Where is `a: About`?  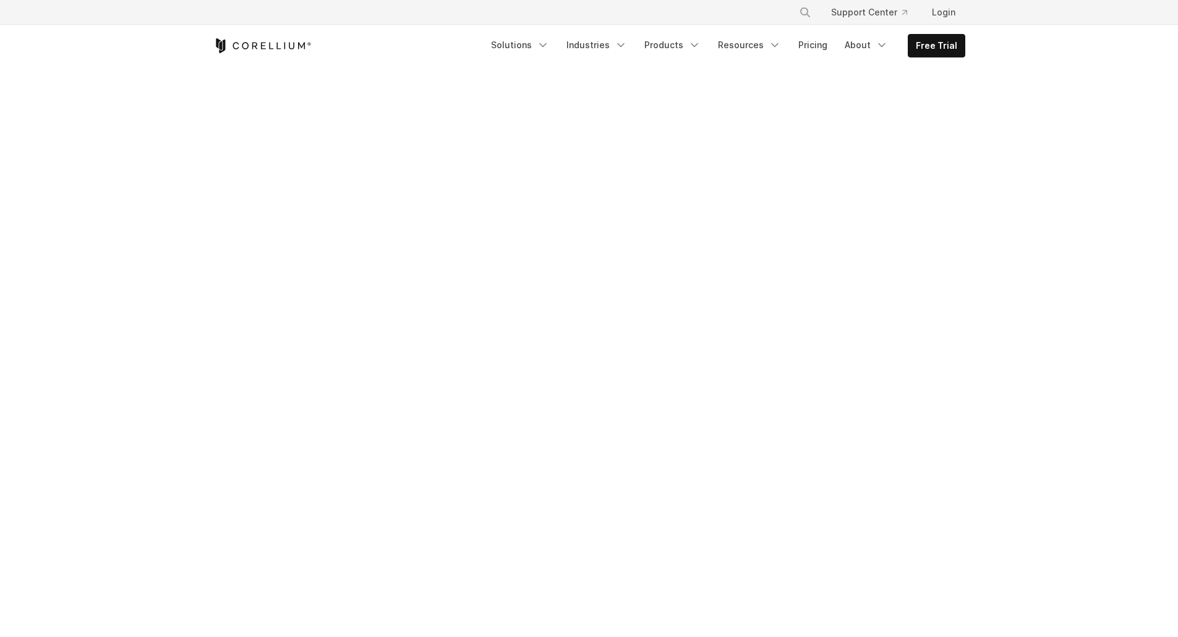 a: About is located at coordinates (866, 45).